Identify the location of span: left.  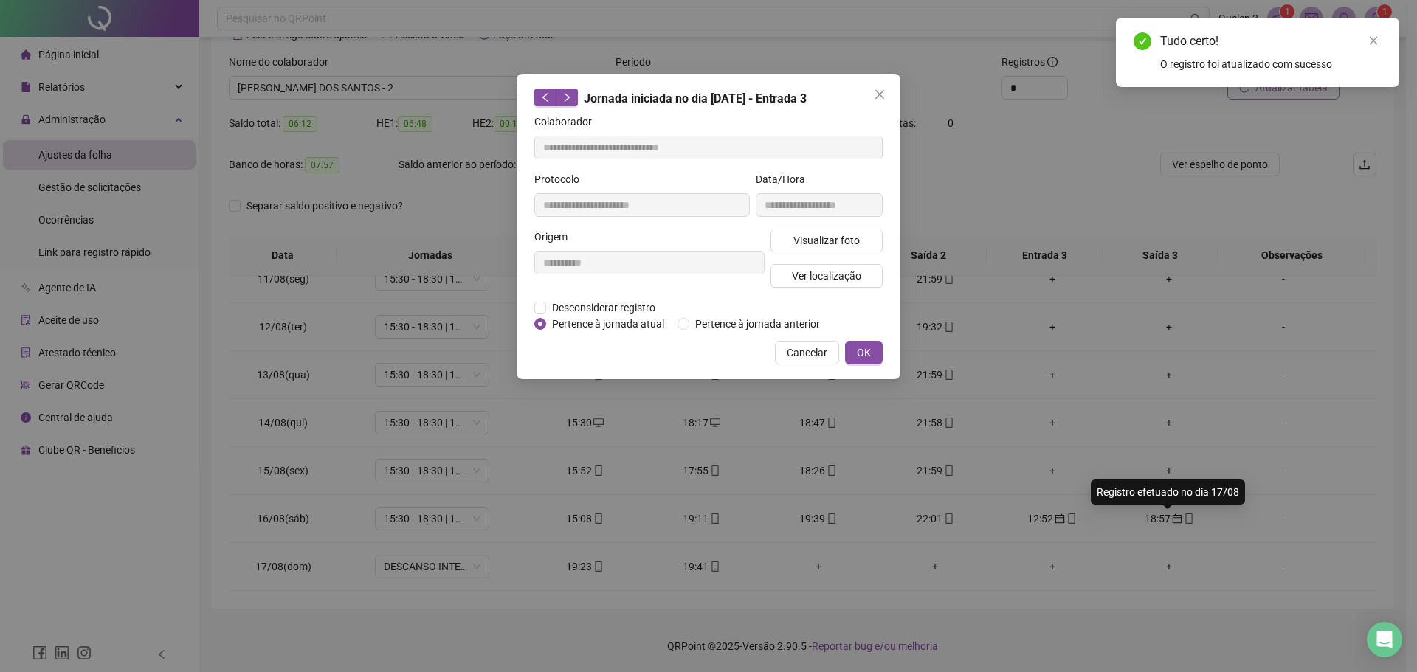
(546, 97).